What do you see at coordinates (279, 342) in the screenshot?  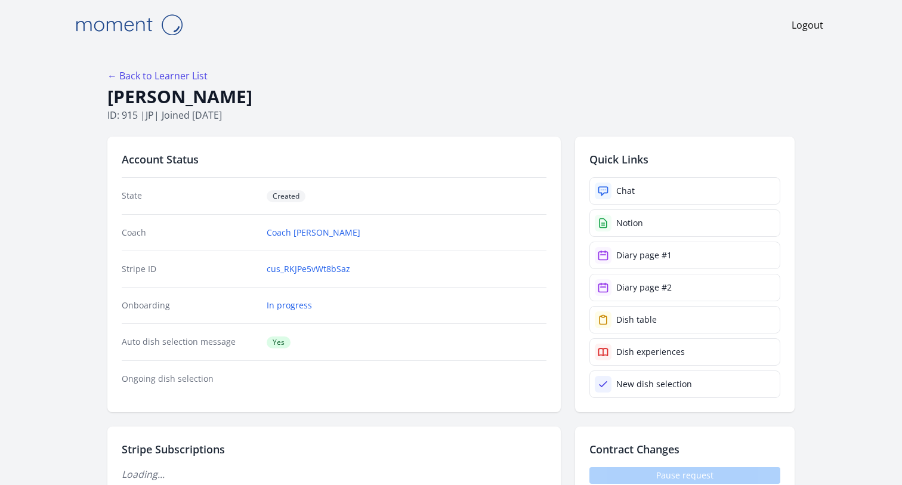 I see `span: Yes` at bounding box center [279, 342].